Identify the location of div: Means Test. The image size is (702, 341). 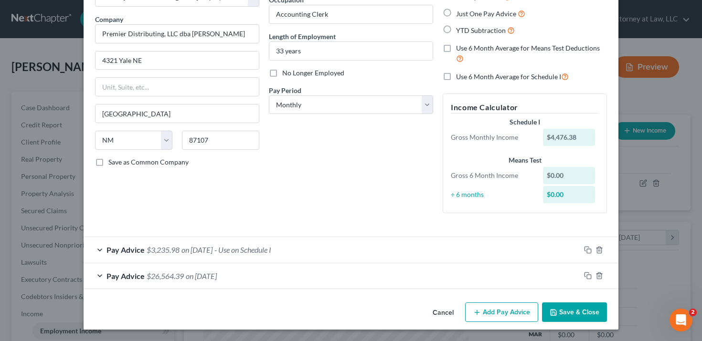
(525, 160).